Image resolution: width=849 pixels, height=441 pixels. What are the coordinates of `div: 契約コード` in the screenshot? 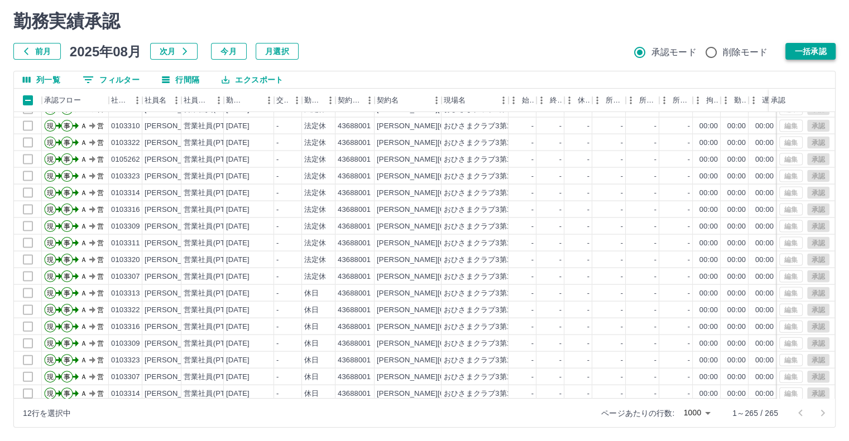 It's located at (349, 100).